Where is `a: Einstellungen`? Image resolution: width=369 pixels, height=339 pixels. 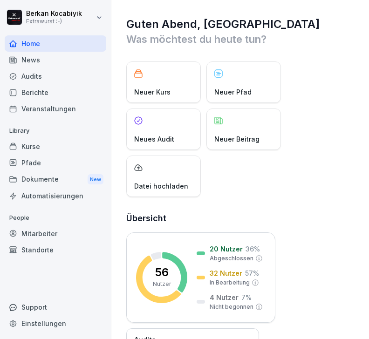
a: Einstellungen is located at coordinates (55, 323).